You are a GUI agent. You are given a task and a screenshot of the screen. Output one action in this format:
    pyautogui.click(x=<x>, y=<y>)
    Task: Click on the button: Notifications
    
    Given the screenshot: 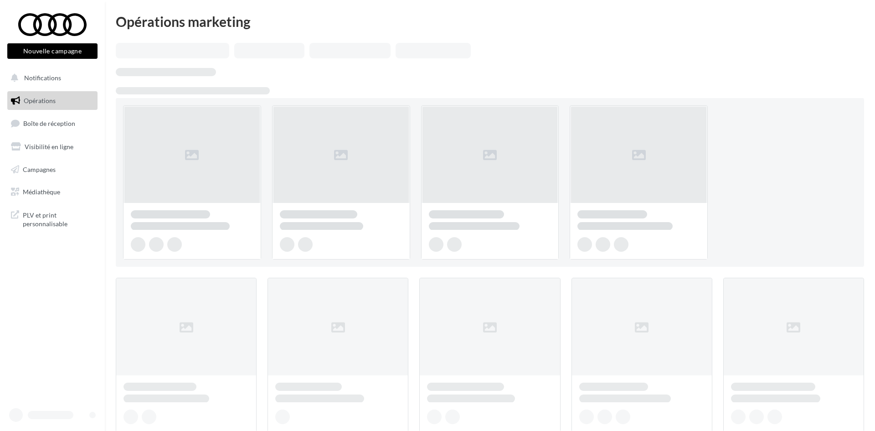 What is the action you would take?
    pyautogui.click(x=51, y=78)
    